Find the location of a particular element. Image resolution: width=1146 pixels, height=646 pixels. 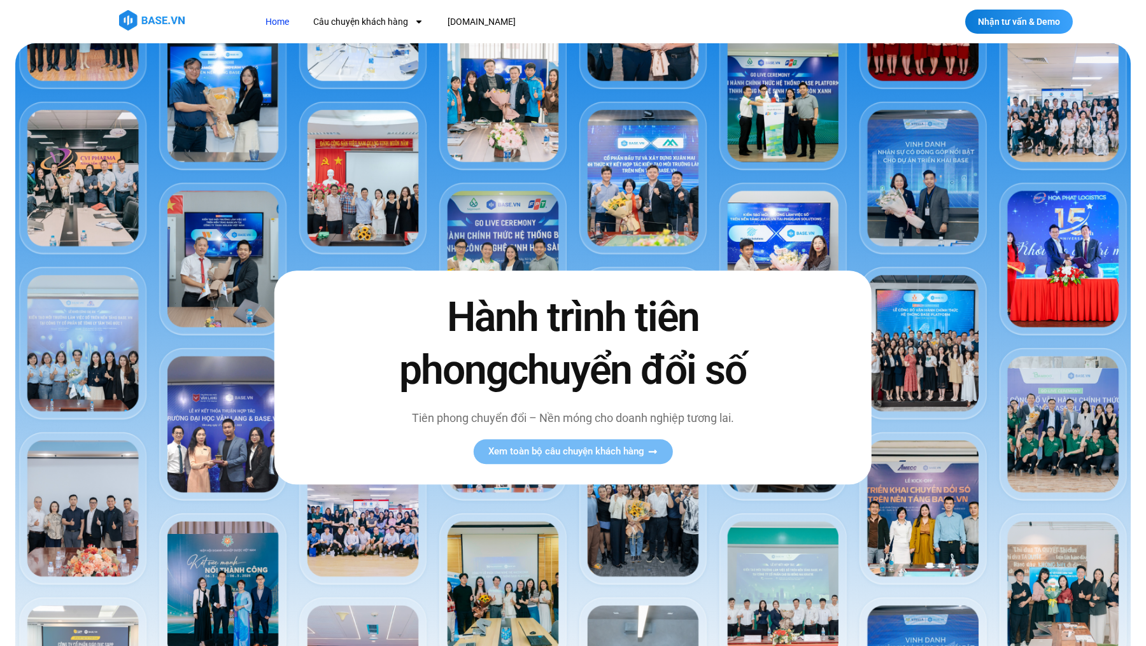

nav: Menu is located at coordinates (503, 22).